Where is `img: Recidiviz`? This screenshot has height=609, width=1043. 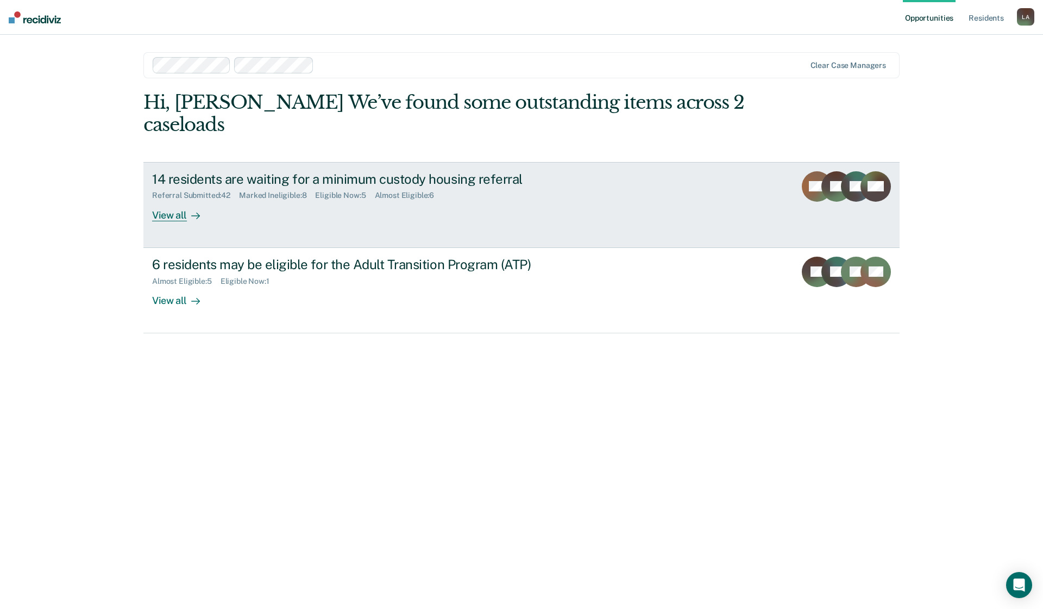
img: Recidiviz is located at coordinates (35, 17).